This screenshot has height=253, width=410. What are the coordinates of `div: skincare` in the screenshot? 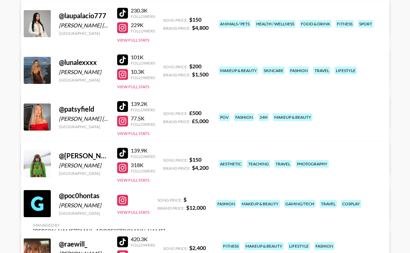 It's located at (274, 70).